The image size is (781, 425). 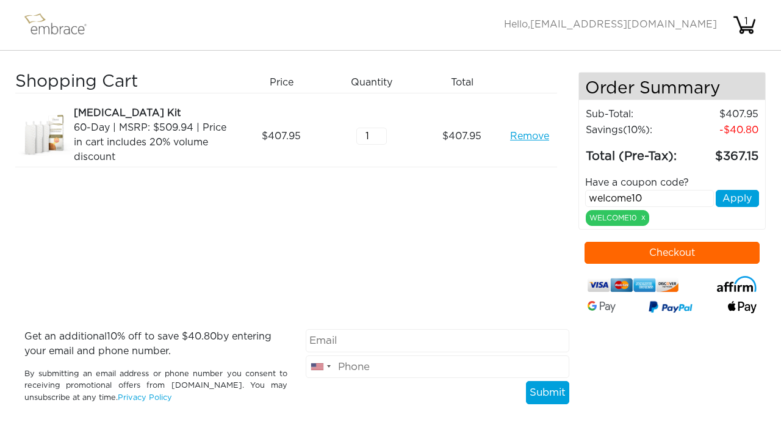 What do you see at coordinates (633, 285) in the screenshot?
I see `img: credit-cards.png` at bounding box center [633, 285].